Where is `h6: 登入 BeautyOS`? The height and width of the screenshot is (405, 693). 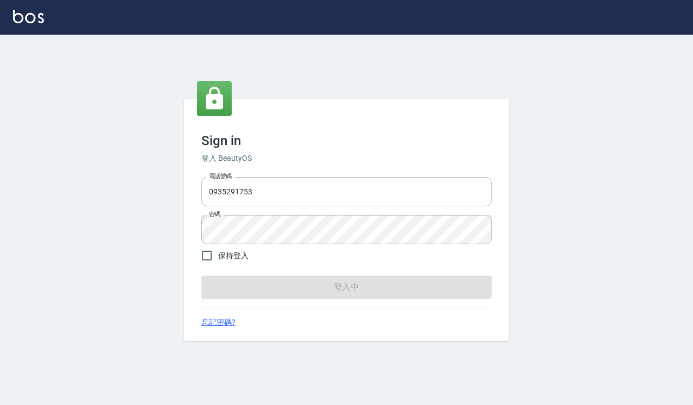 h6: 登入 BeautyOS is located at coordinates (346, 158).